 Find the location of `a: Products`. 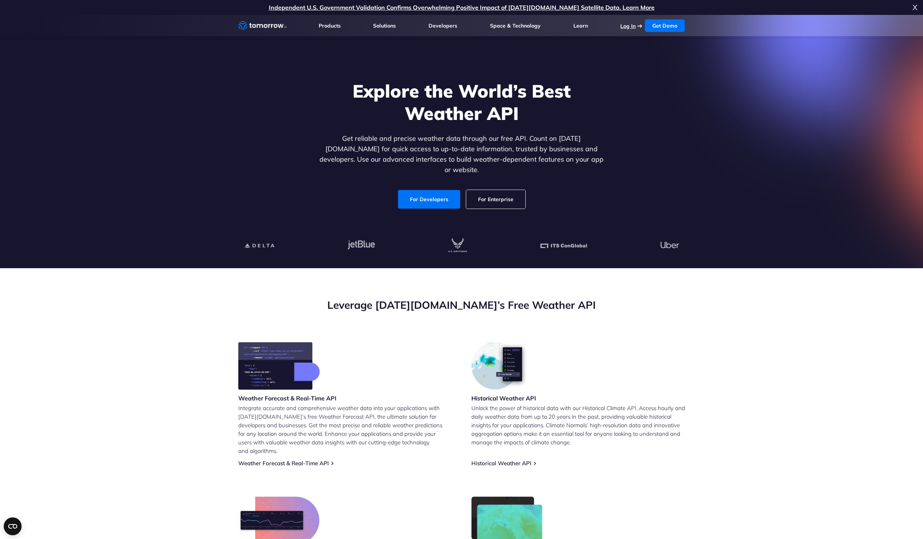

a: Products is located at coordinates (330, 26).